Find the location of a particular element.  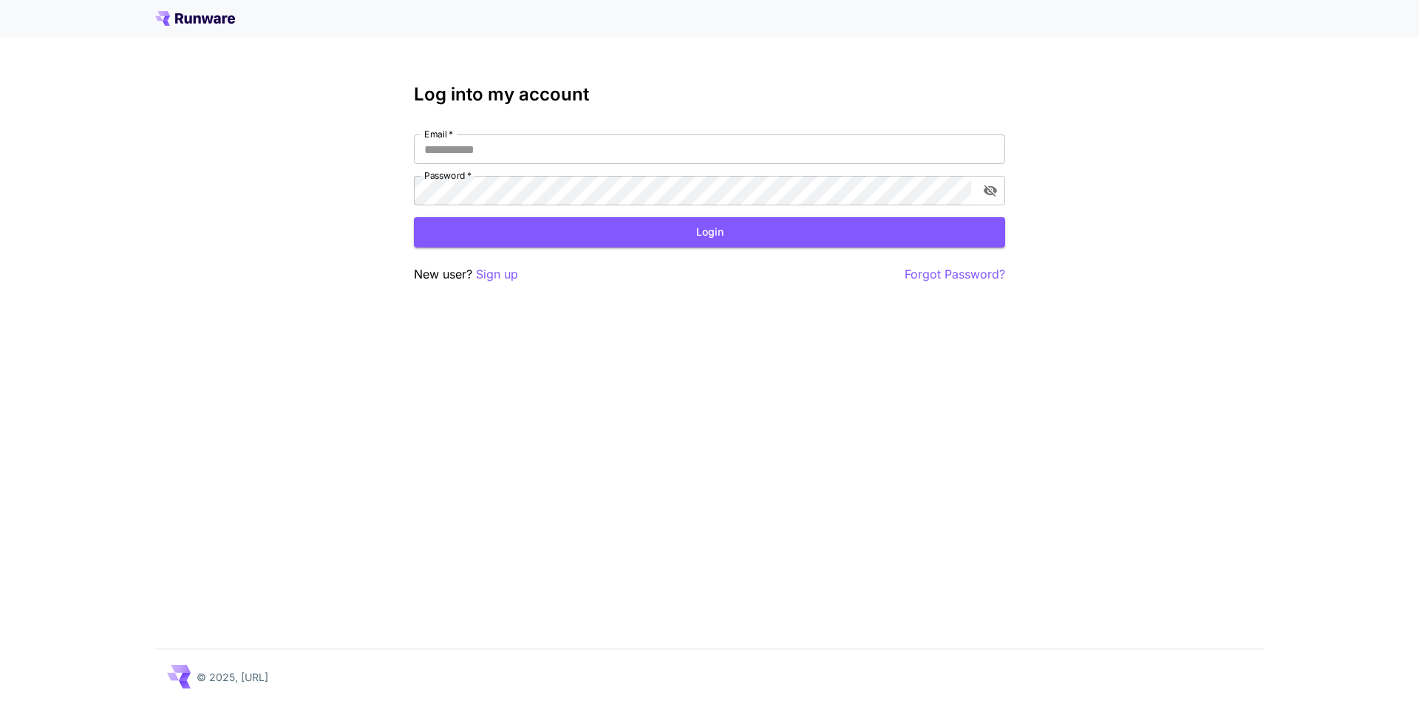

button: Sign up is located at coordinates (497, 274).